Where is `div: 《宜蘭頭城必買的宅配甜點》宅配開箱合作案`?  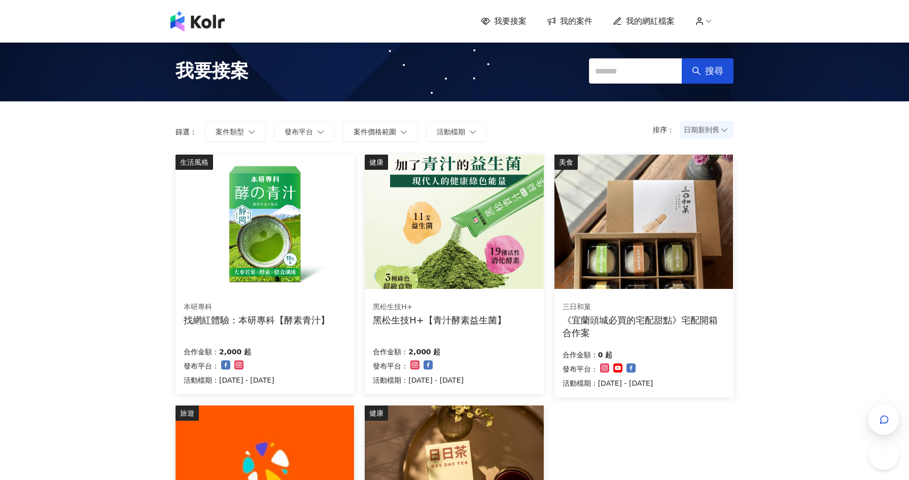
div: 《宜蘭頭城必買的宅配甜點》宅配開箱合作案 is located at coordinates (644, 327).